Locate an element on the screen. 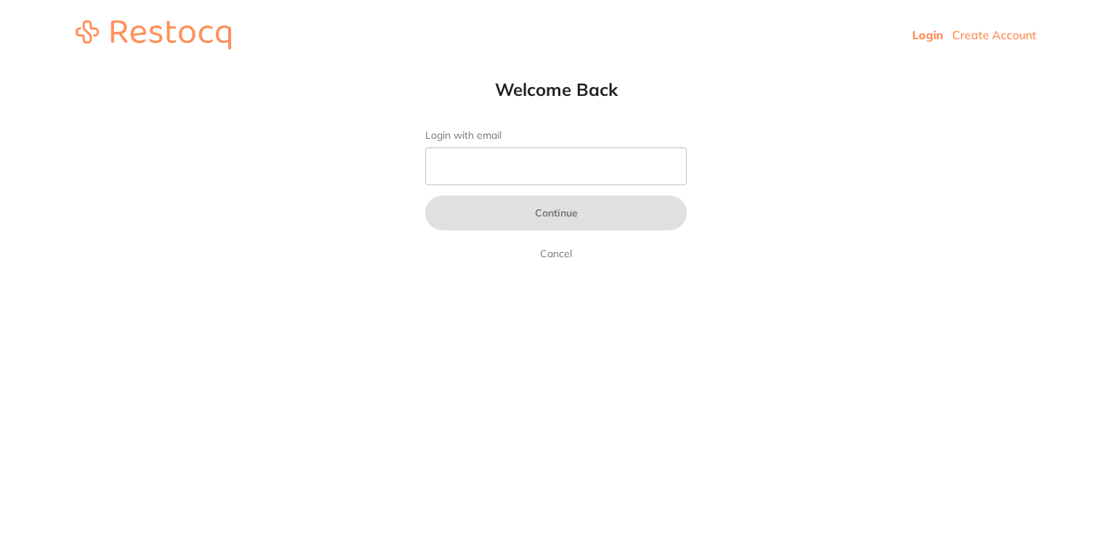  h1: Welcome Back is located at coordinates (556, 89).